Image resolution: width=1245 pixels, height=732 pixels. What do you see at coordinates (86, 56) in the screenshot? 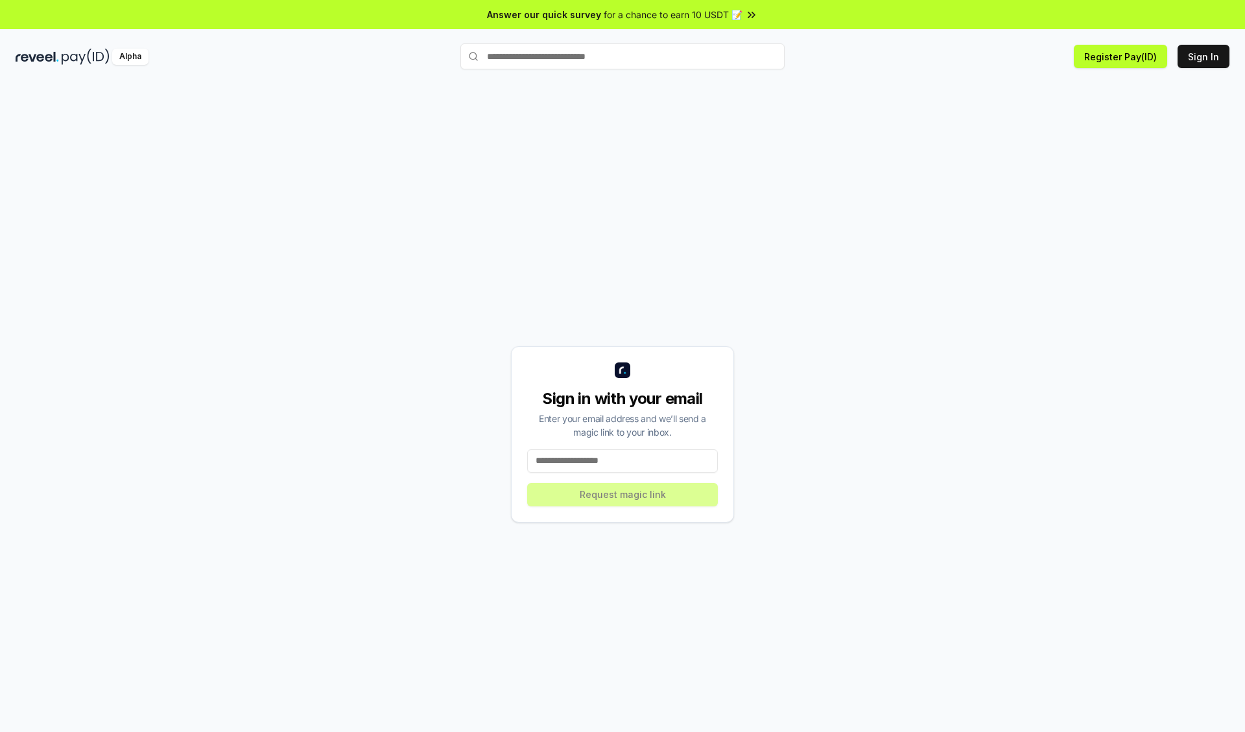
I see `img: pay_id` at bounding box center [86, 56].